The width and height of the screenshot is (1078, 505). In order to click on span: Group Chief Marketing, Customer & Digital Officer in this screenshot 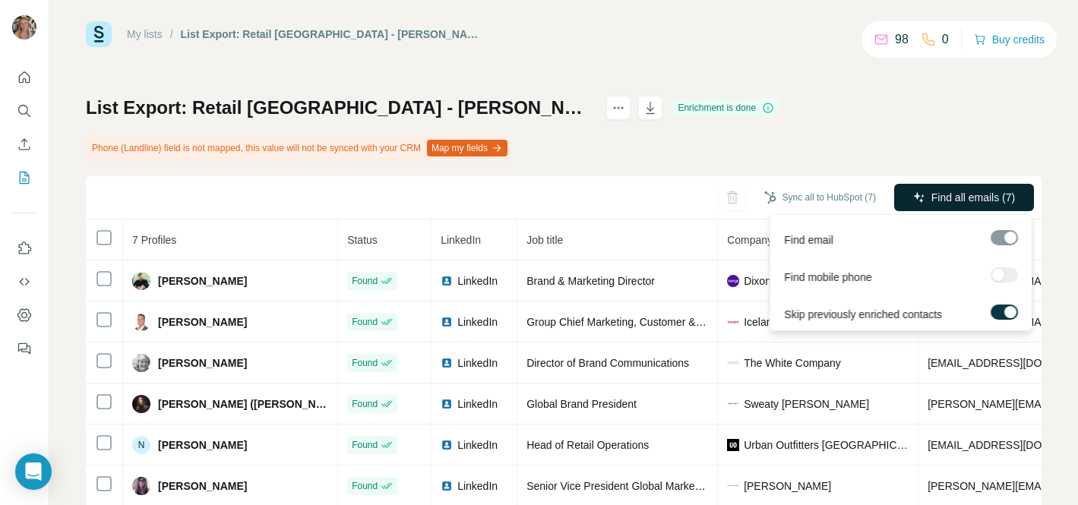, I will do `click(644, 322)`.